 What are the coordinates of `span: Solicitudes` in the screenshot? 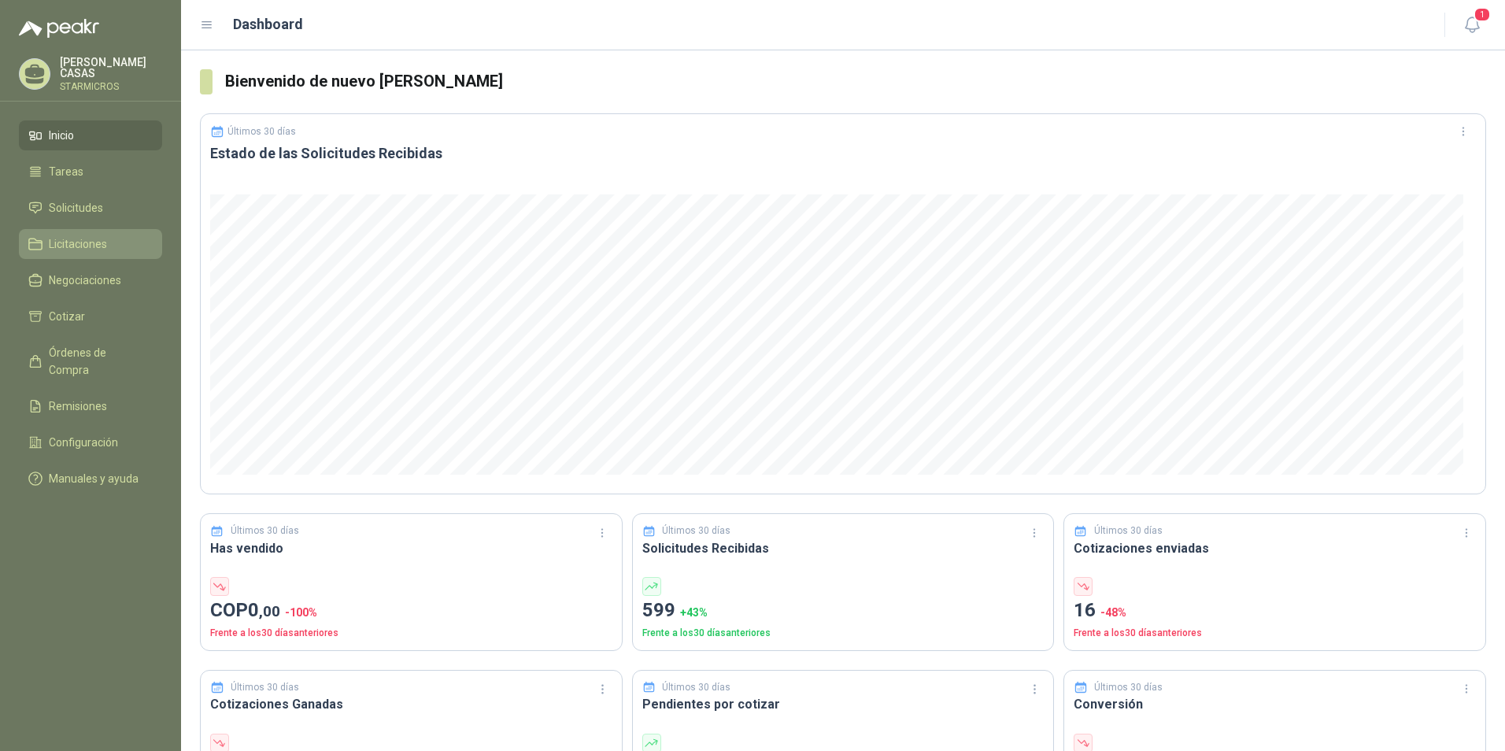 It's located at (76, 208).